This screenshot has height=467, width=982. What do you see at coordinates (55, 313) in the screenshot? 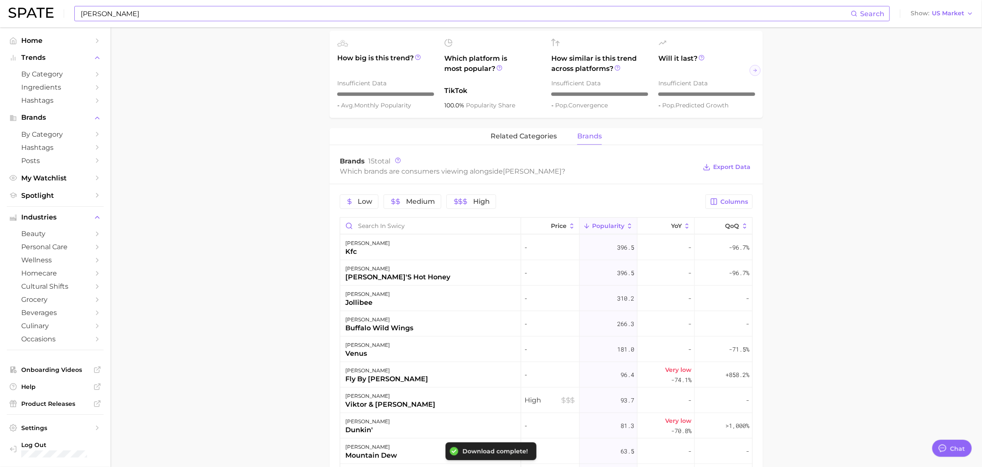
I see `a: beverages` at bounding box center [55, 313].